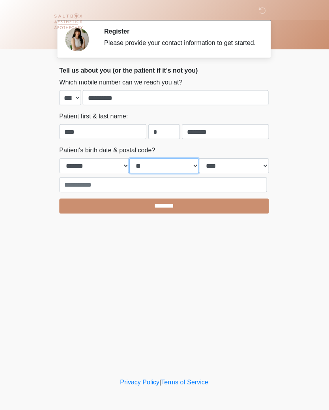  I want to click on a: Privacy Policy, so click(140, 381).